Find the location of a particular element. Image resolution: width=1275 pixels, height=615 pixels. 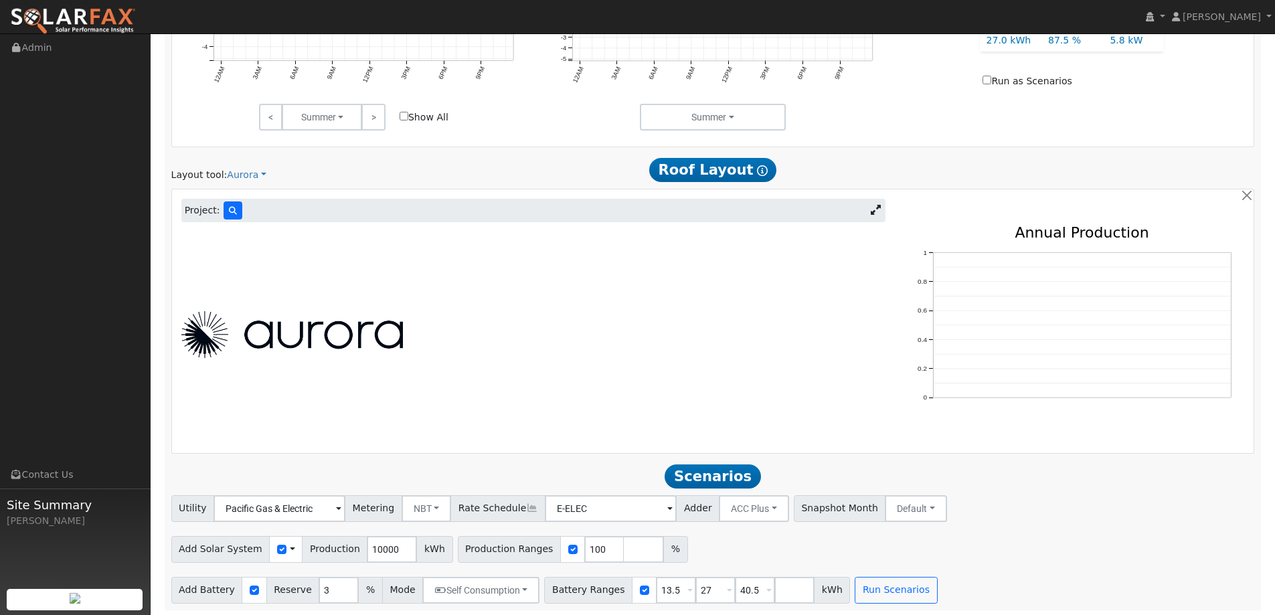

span: Reserve is located at coordinates (293, 590).